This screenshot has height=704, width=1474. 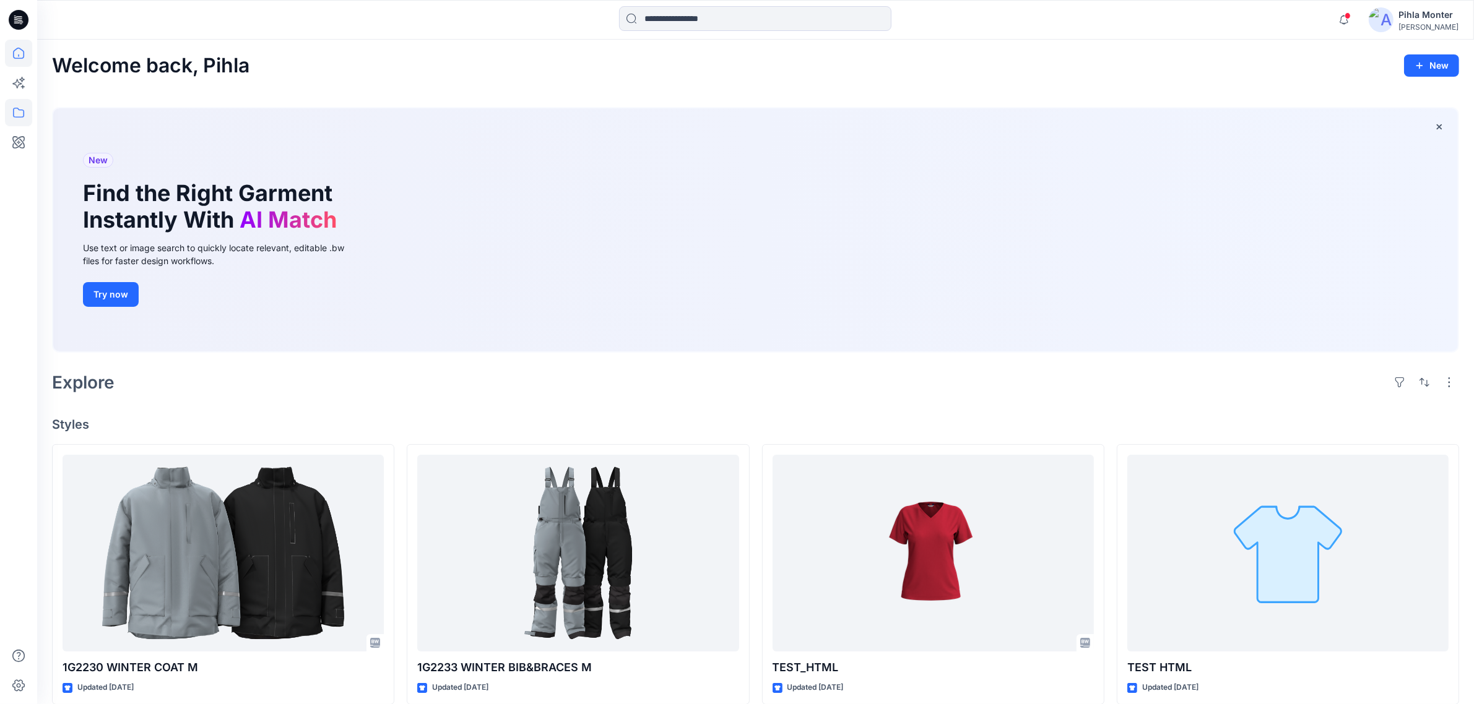 I want to click on p: 1G2233 WINTER BIB&BRACES M, so click(x=578, y=668).